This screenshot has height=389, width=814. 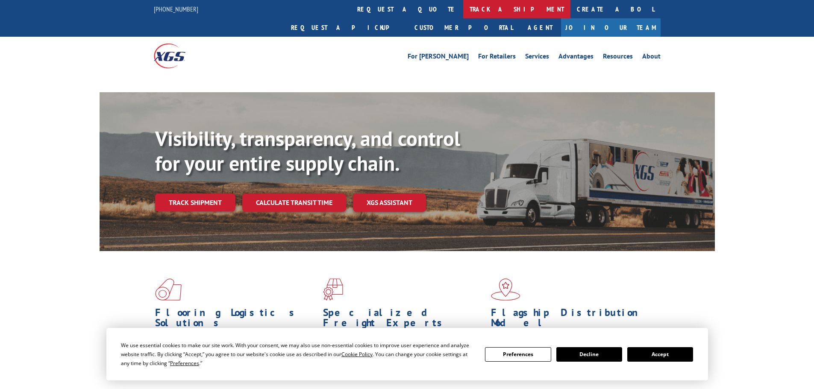 I want to click on img: xgs-icon-focused-on-flooring-red, so click(x=333, y=290).